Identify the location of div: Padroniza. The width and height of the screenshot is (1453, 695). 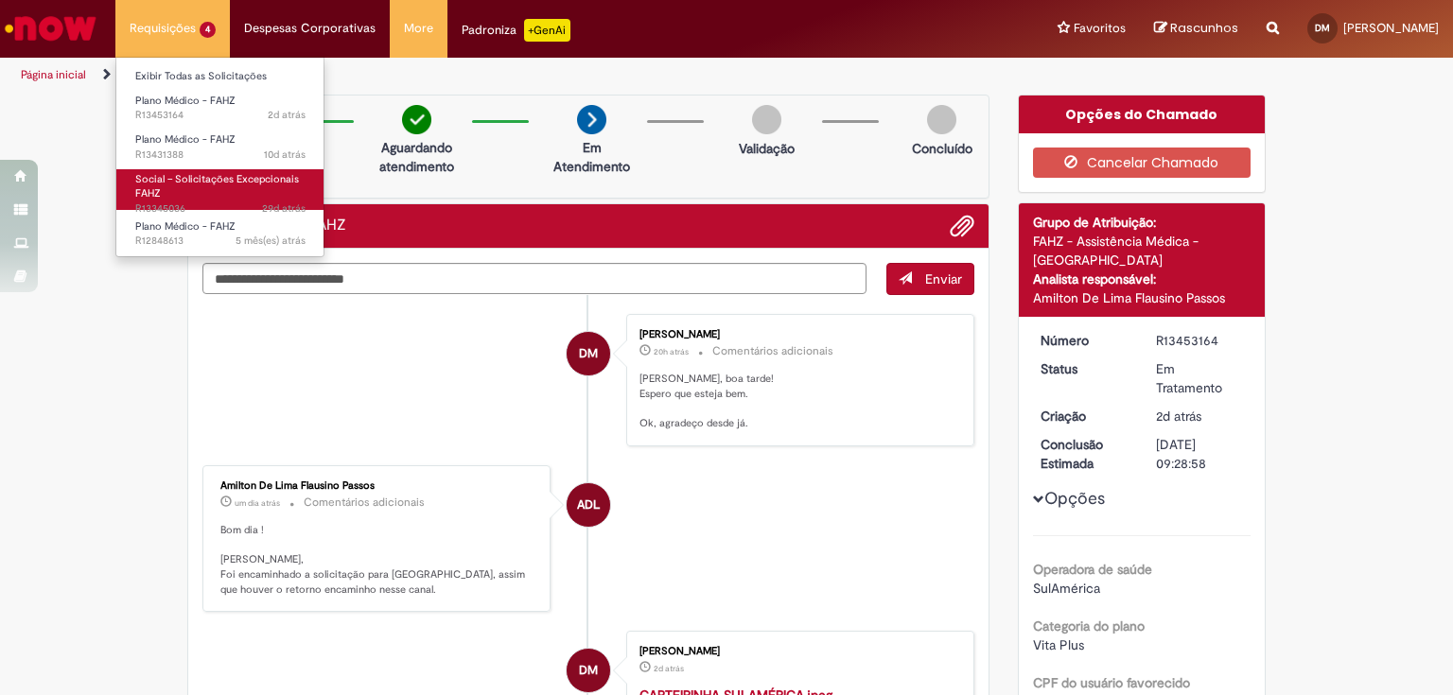
(515, 30).